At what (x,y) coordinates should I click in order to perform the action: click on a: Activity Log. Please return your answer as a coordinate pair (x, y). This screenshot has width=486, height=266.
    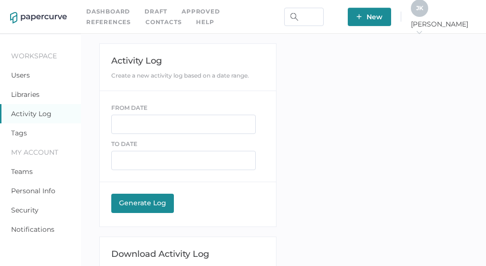
    Looking at the image, I should click on (31, 114).